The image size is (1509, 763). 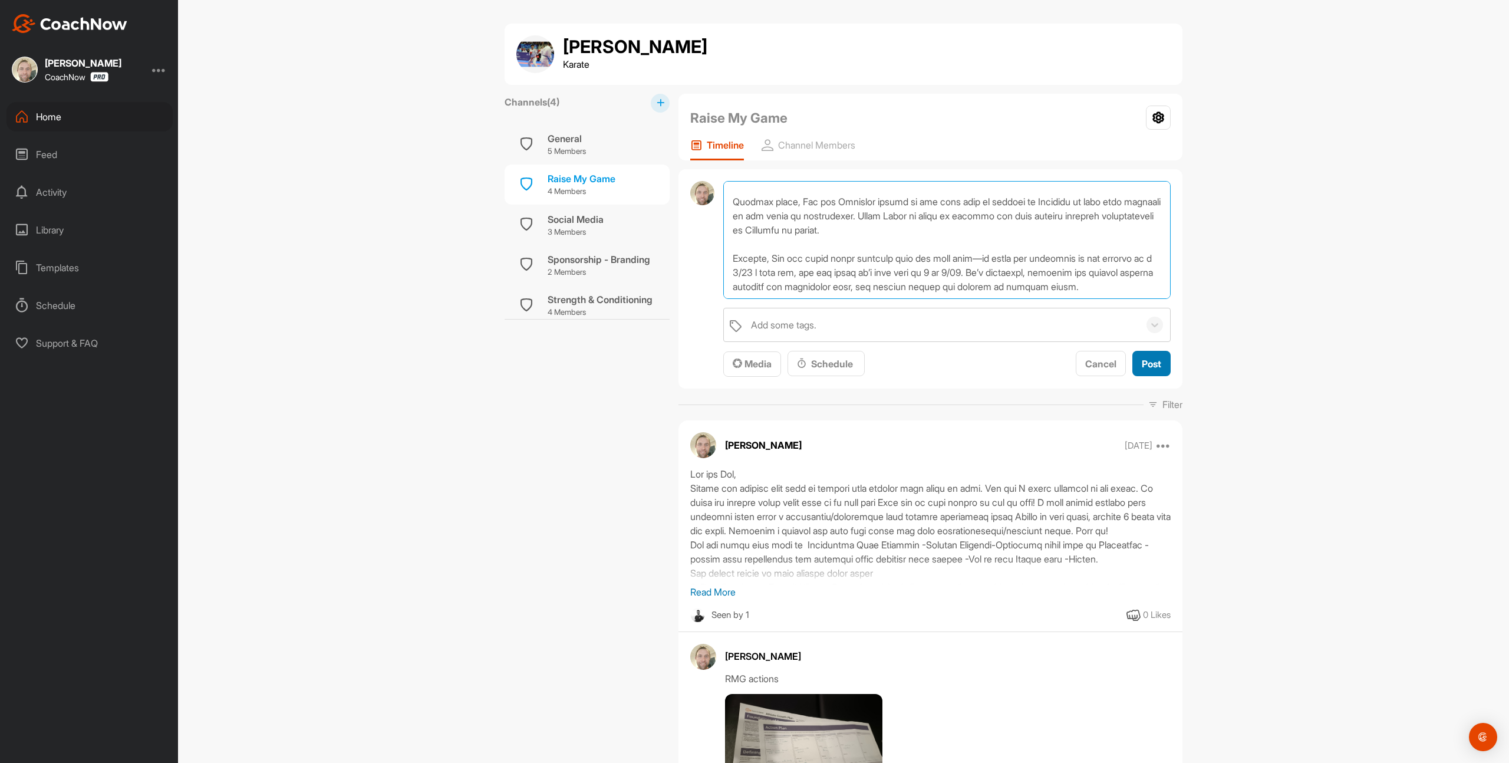 What do you see at coordinates (90, 230) in the screenshot?
I see `div: Library` at bounding box center [90, 230].